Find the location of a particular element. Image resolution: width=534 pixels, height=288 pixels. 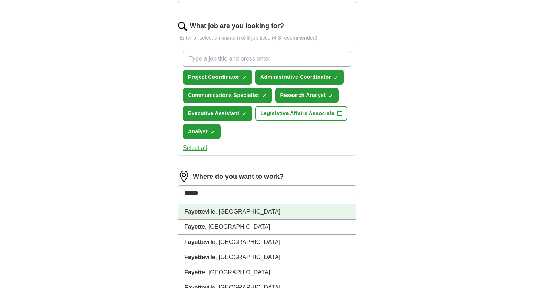

button: Legislative Affairs Associate is located at coordinates (301, 113).